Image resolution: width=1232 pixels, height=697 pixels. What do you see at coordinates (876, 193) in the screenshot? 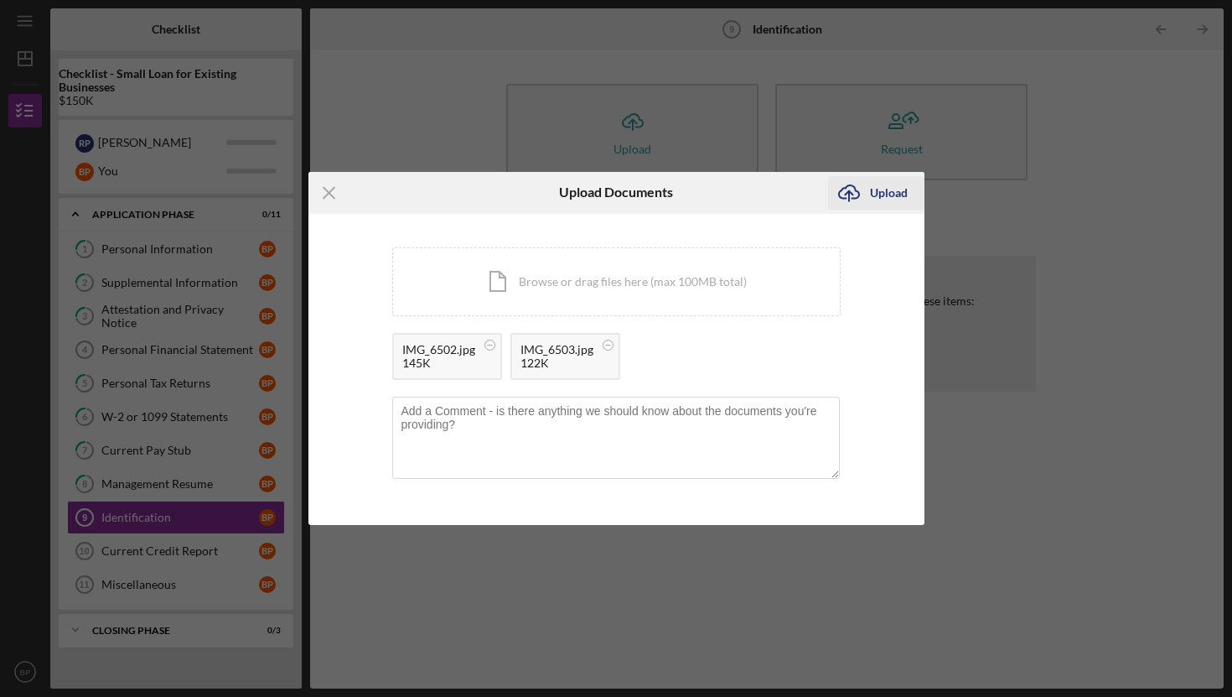
I see `button: Upload` at bounding box center [876, 193].